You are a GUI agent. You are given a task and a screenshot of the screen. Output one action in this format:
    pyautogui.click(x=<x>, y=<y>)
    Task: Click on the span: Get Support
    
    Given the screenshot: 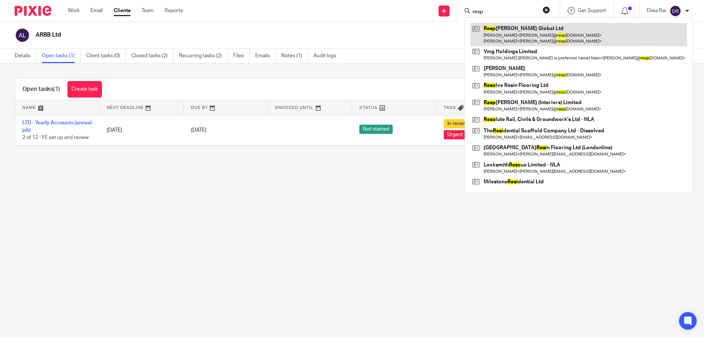 What is the action you would take?
    pyautogui.click(x=592, y=11)
    